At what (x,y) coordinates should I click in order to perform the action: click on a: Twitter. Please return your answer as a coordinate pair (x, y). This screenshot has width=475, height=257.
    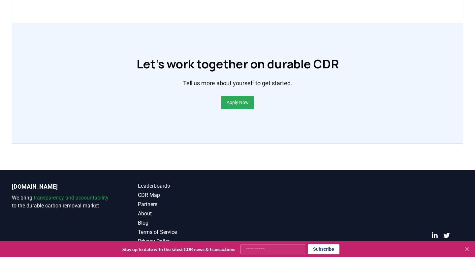
    Looking at the image, I should click on (446, 235).